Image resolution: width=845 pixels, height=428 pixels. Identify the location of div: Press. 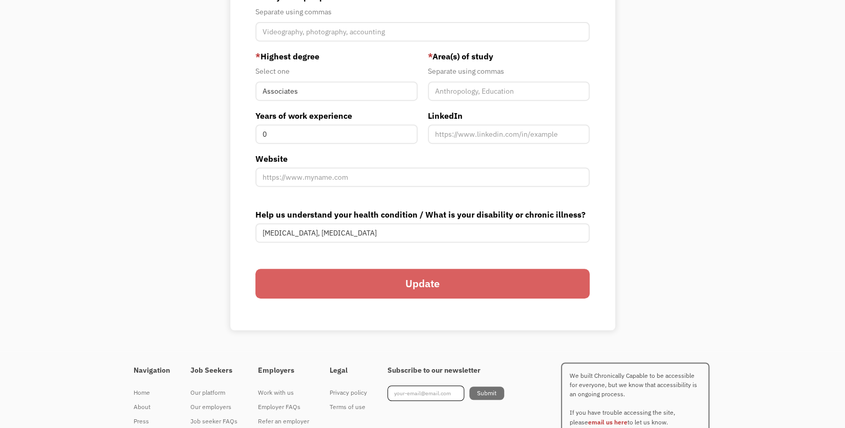
(152, 421).